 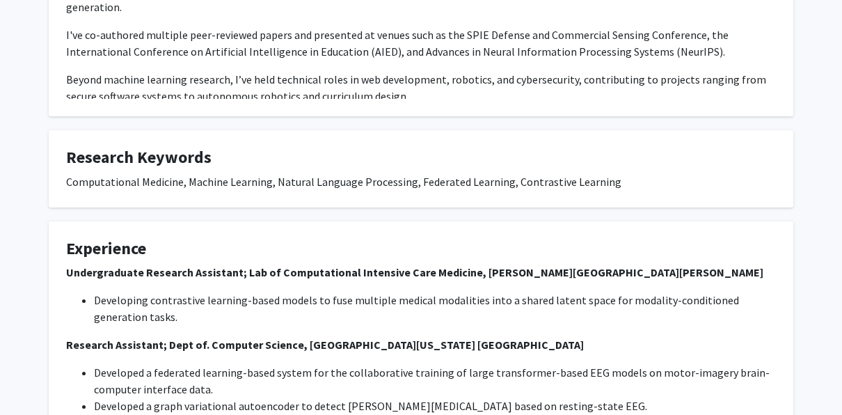 I want to click on h4: Experience, so click(x=421, y=249).